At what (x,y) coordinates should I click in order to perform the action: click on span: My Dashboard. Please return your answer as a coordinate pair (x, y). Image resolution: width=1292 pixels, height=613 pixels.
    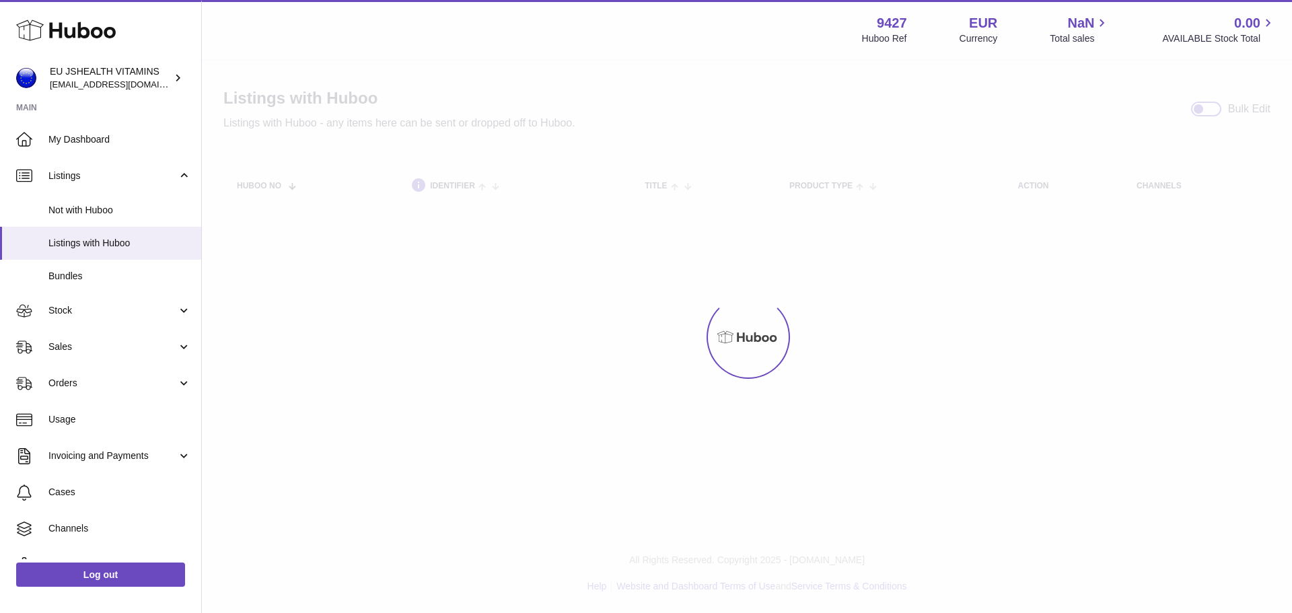
    Looking at the image, I should click on (120, 139).